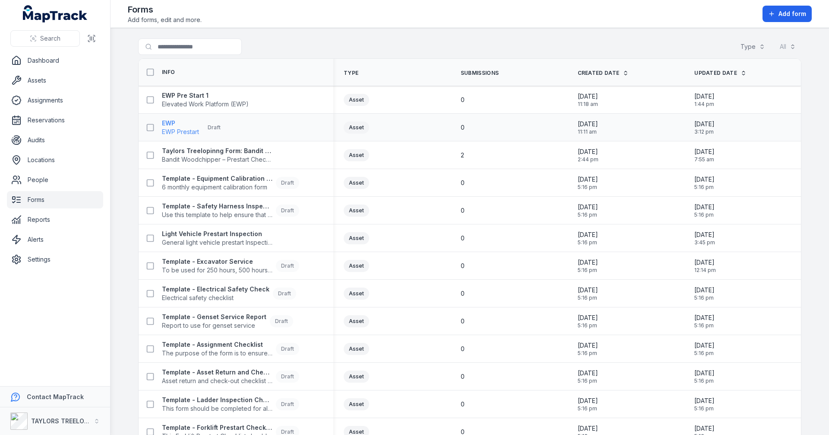  Describe the element at coordinates (55, 396) in the screenshot. I see `strong: Contact MapTrack` at that location.